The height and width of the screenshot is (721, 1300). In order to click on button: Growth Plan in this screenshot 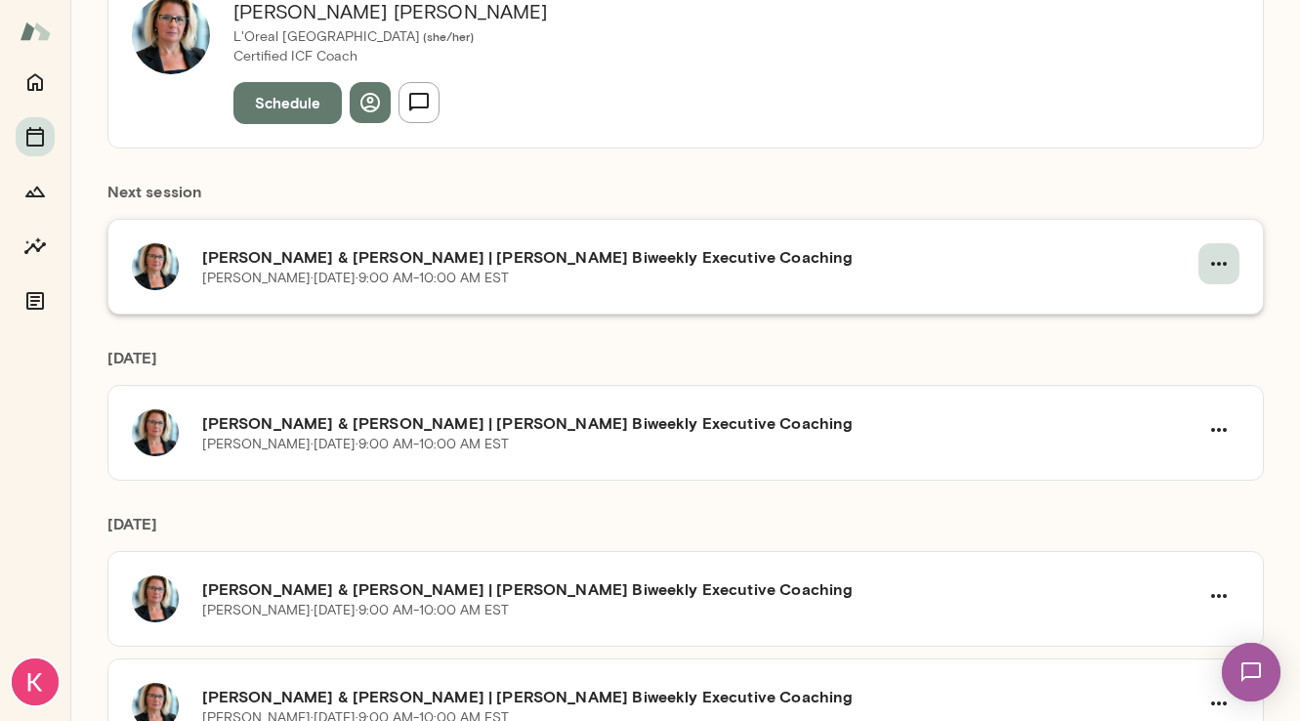, I will do `click(35, 191)`.